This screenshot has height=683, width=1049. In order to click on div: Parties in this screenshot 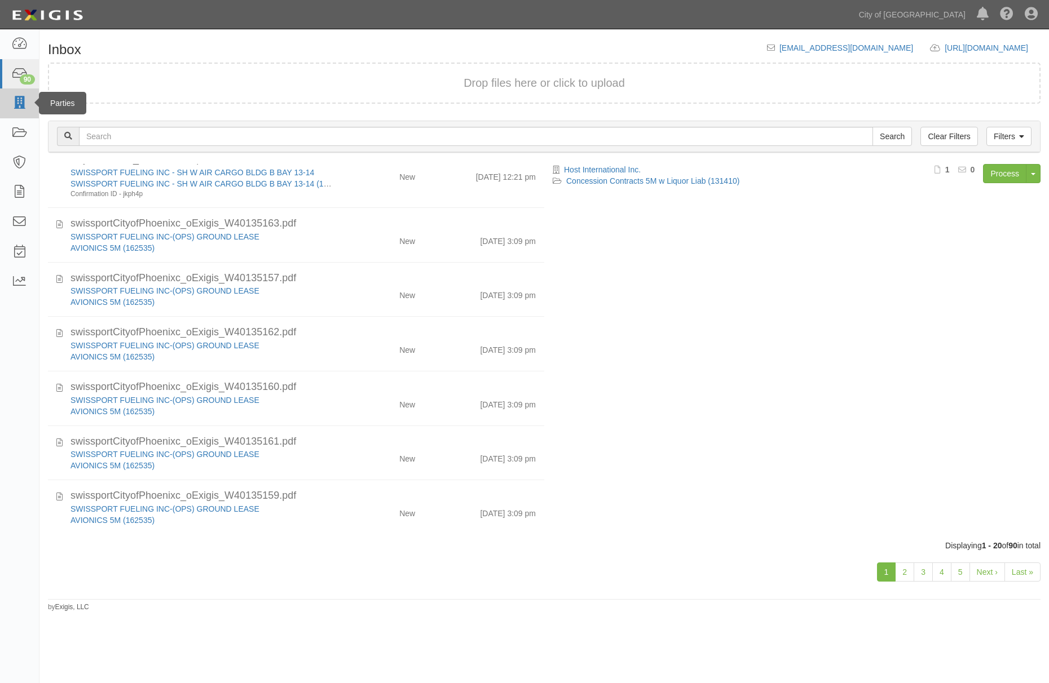, I will do `click(63, 103)`.